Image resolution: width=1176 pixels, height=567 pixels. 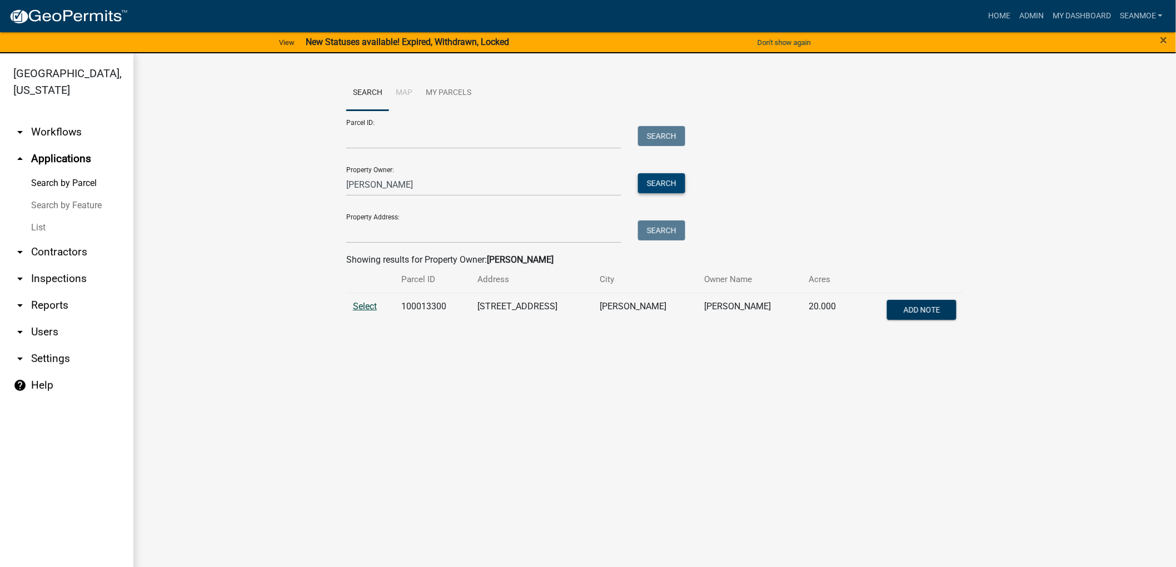 I want to click on a: My Parcels, so click(x=449, y=93).